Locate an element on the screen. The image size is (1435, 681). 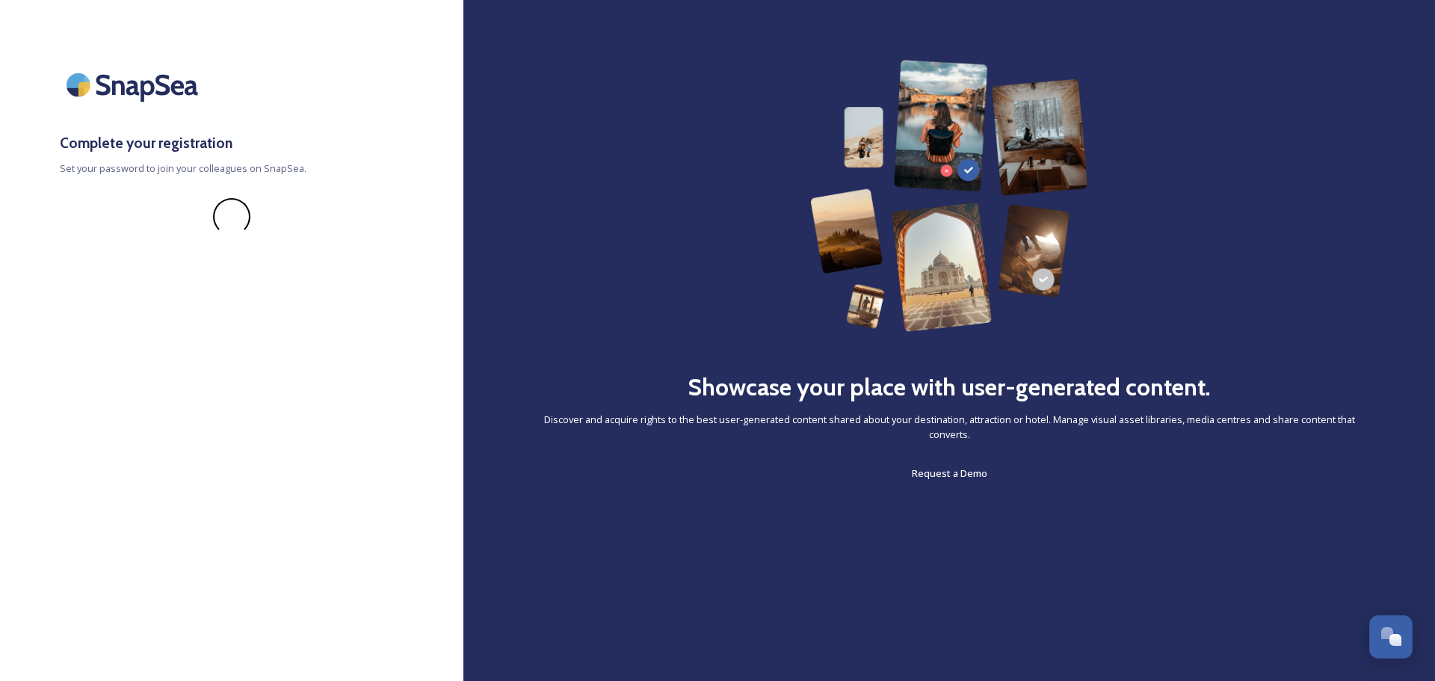
h2: Showcase your place with user-generated content. is located at coordinates (949, 387).